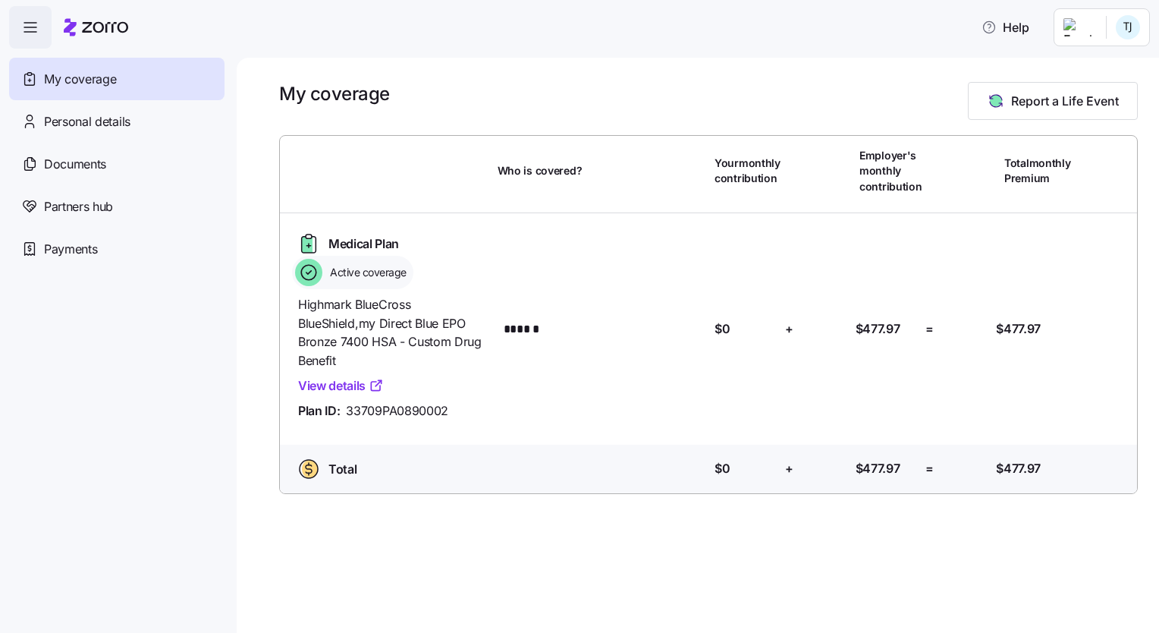 The image size is (1159, 633). What do you see at coordinates (540, 171) in the screenshot?
I see `span: Who is covered?` at bounding box center [540, 171].